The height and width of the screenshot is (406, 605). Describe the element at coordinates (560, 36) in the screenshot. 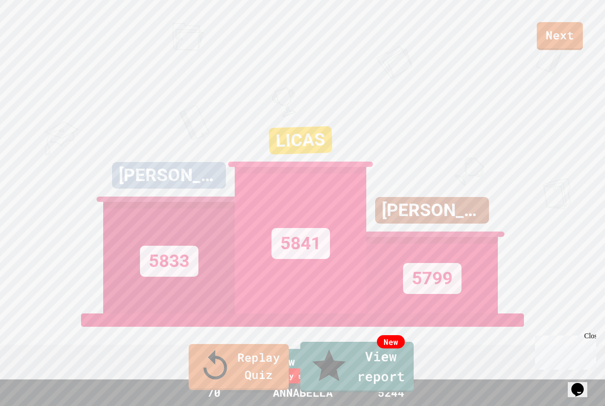

I see `a: Next` at that location.